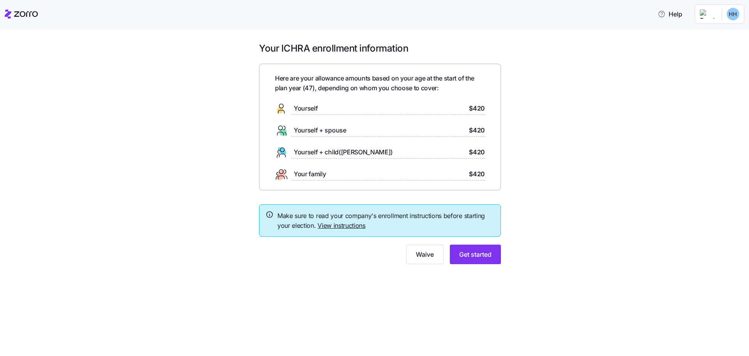 This screenshot has height=356, width=749. Describe the element at coordinates (306, 108) in the screenshot. I see `span: Yourself` at that location.